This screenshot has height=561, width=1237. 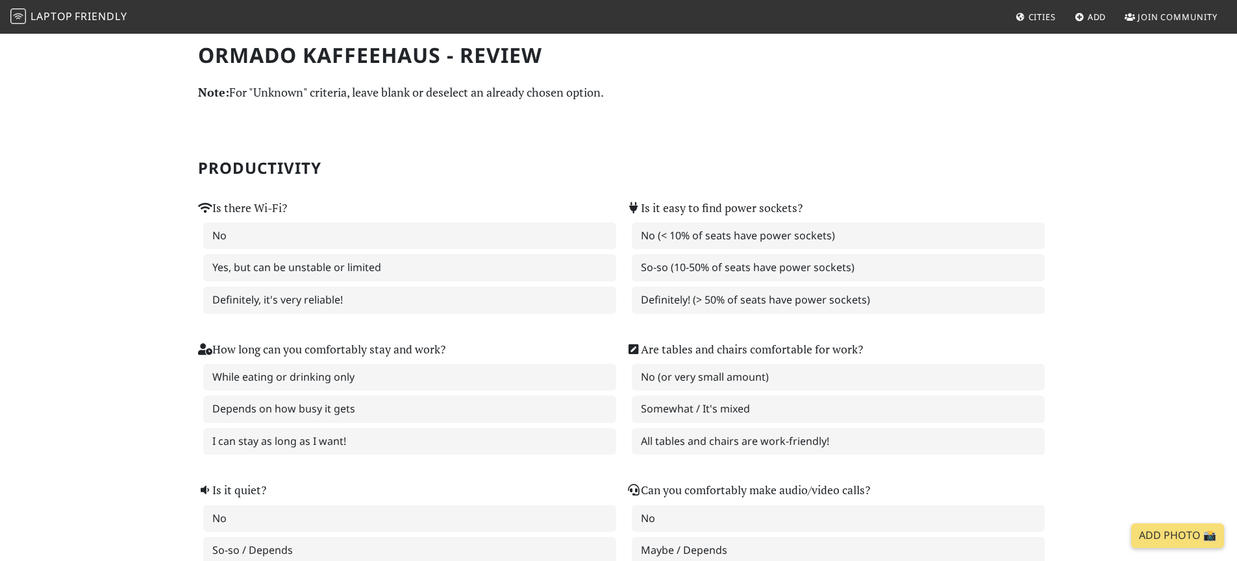 What do you see at coordinates (410, 378) in the screenshot?
I see `label: While eating or drinking only` at bounding box center [410, 378].